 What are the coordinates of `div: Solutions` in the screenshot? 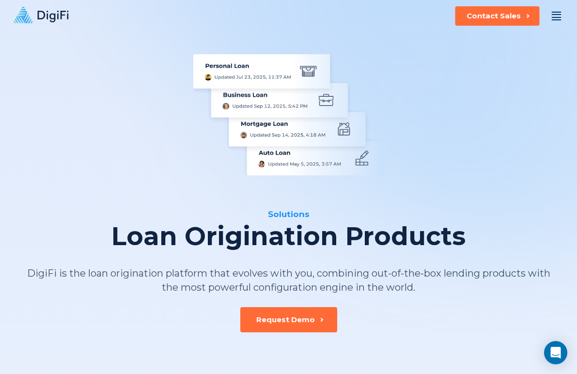 It's located at (288, 214).